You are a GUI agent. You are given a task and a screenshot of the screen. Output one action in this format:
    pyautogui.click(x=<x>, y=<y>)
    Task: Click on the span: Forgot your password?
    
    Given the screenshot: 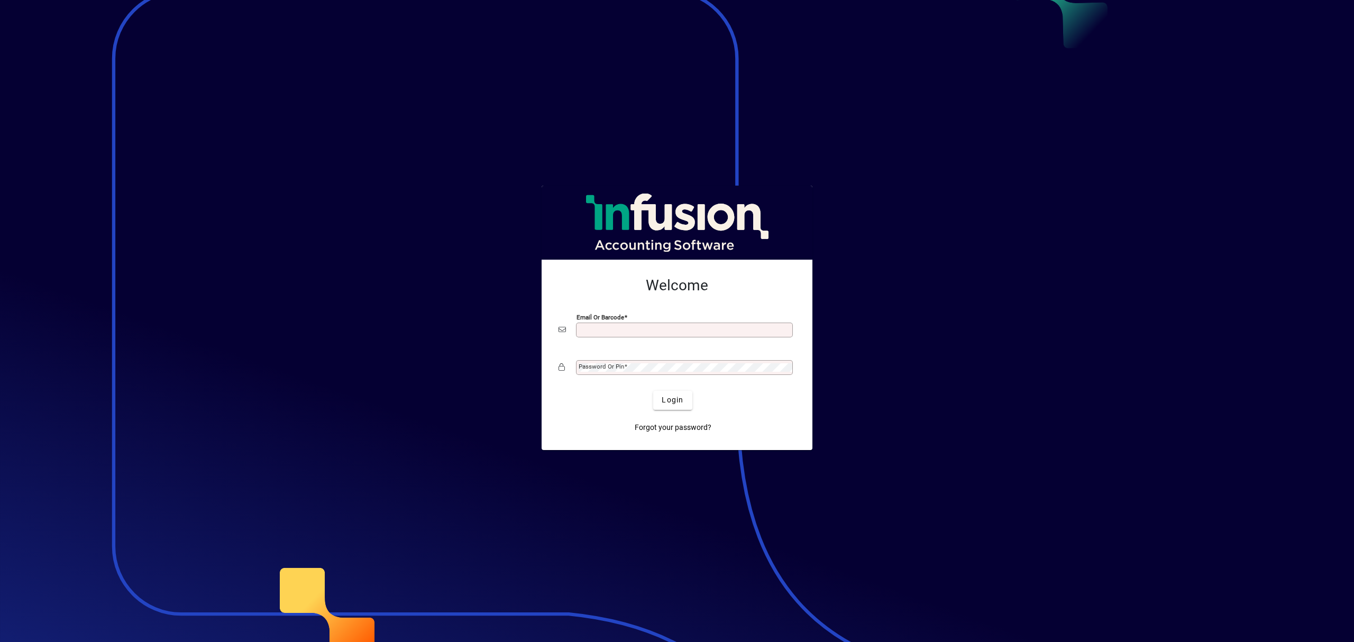 What is the action you would take?
    pyautogui.click(x=673, y=427)
    